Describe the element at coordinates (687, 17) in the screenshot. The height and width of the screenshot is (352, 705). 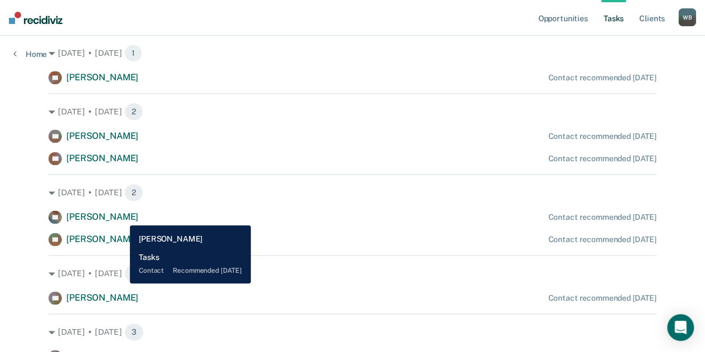
I see `div: W B` at that location.